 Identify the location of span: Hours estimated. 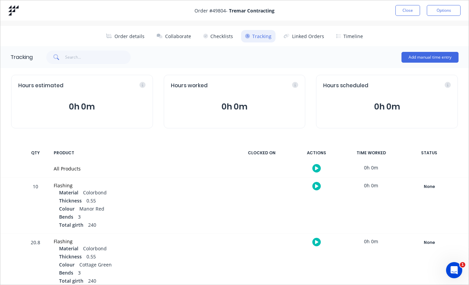
(41, 86).